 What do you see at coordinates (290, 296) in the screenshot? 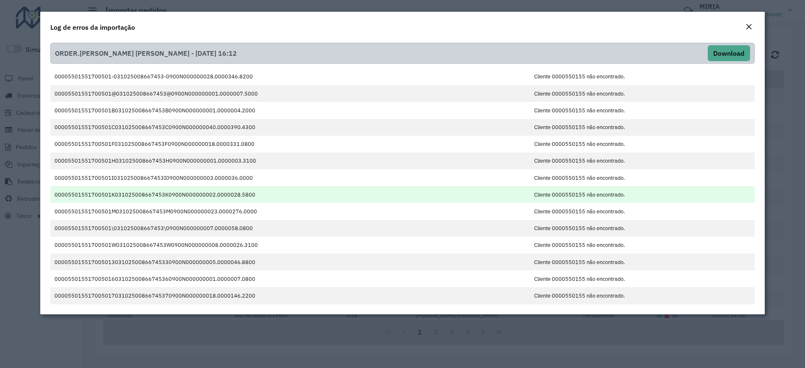
I see `td: 00005501551700501703102500866745370900N000000018.0000146.2200` at bounding box center [290, 296].